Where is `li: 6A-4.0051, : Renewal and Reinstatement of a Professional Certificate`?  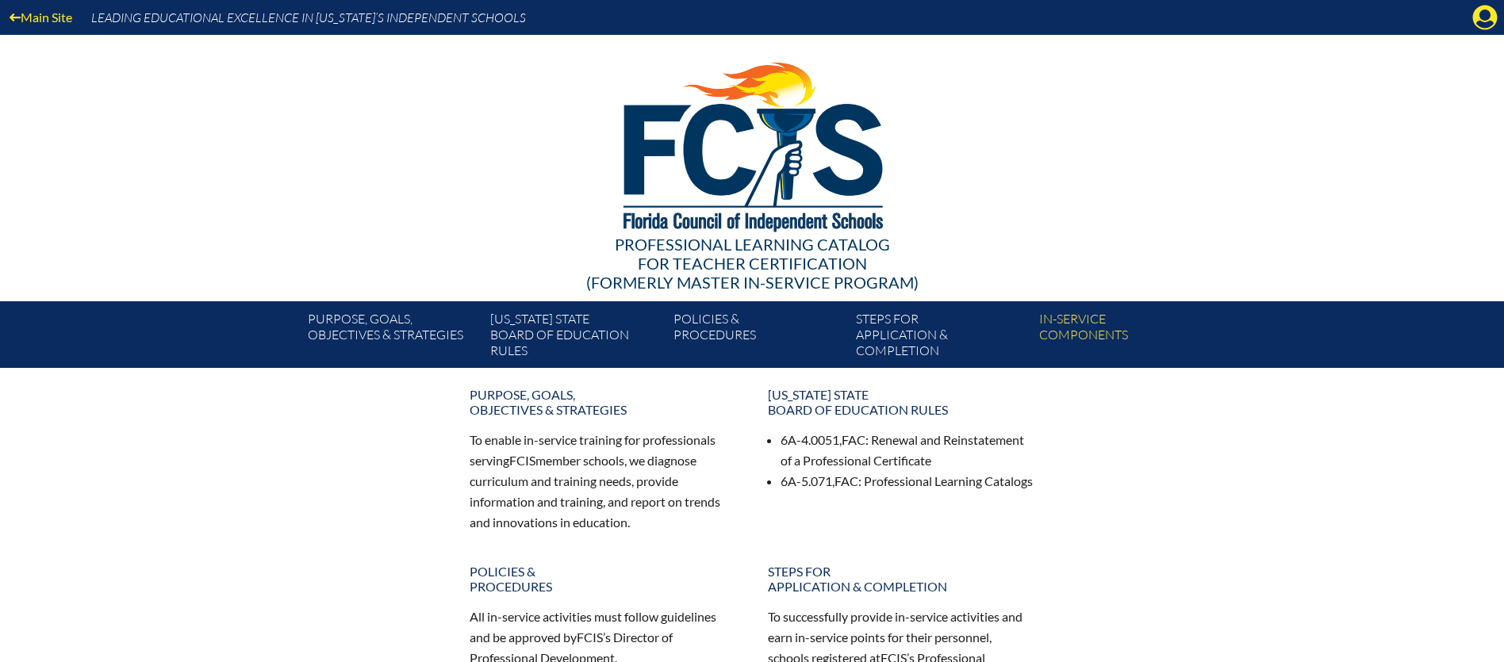 li: 6A-4.0051, : Renewal and Reinstatement of a Professional Certificate is located at coordinates (908, 451).